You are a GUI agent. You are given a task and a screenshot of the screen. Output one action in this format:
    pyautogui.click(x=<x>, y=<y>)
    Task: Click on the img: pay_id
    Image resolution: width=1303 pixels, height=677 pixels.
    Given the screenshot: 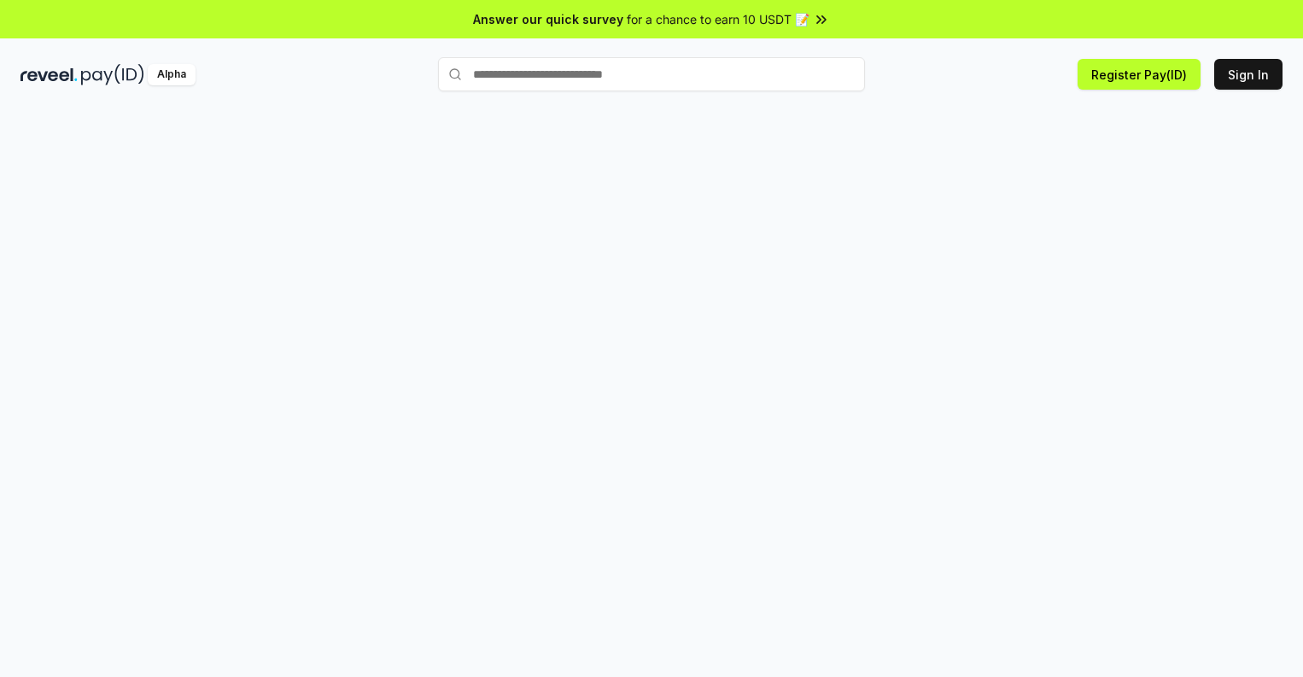 What is the action you would take?
    pyautogui.click(x=113, y=74)
    